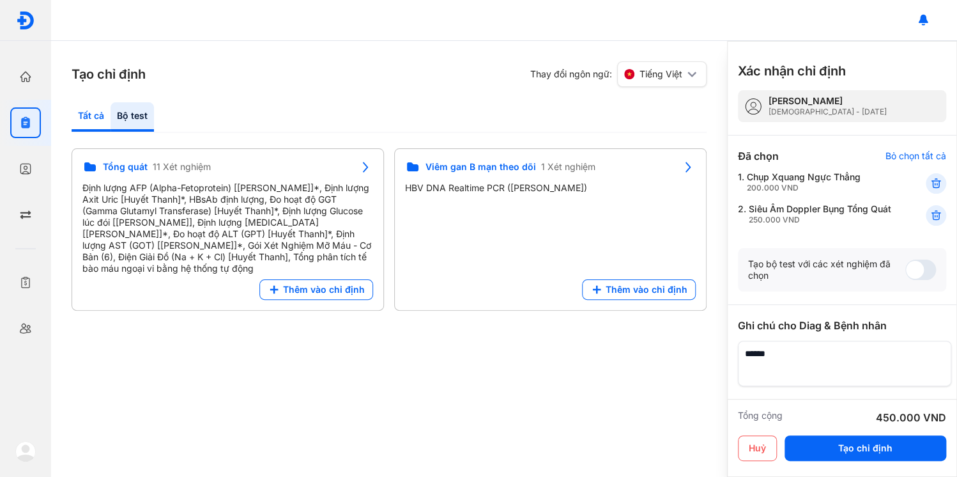 The width and height of the screenshot is (957, 477). Describe the element at coordinates (91, 117) in the screenshot. I see `div: Tất cả` at that location.